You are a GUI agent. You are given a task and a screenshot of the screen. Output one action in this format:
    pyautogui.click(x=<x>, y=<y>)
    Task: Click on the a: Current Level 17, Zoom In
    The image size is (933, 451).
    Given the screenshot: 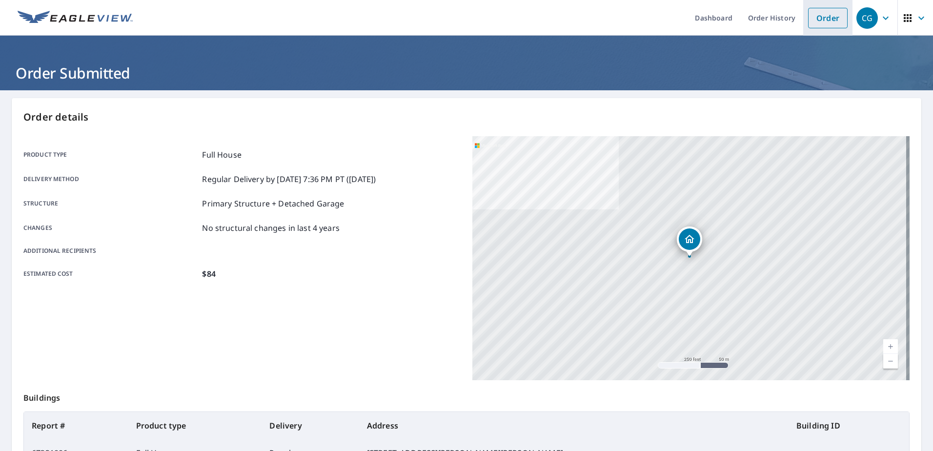 What is the action you would take?
    pyautogui.click(x=890, y=346)
    